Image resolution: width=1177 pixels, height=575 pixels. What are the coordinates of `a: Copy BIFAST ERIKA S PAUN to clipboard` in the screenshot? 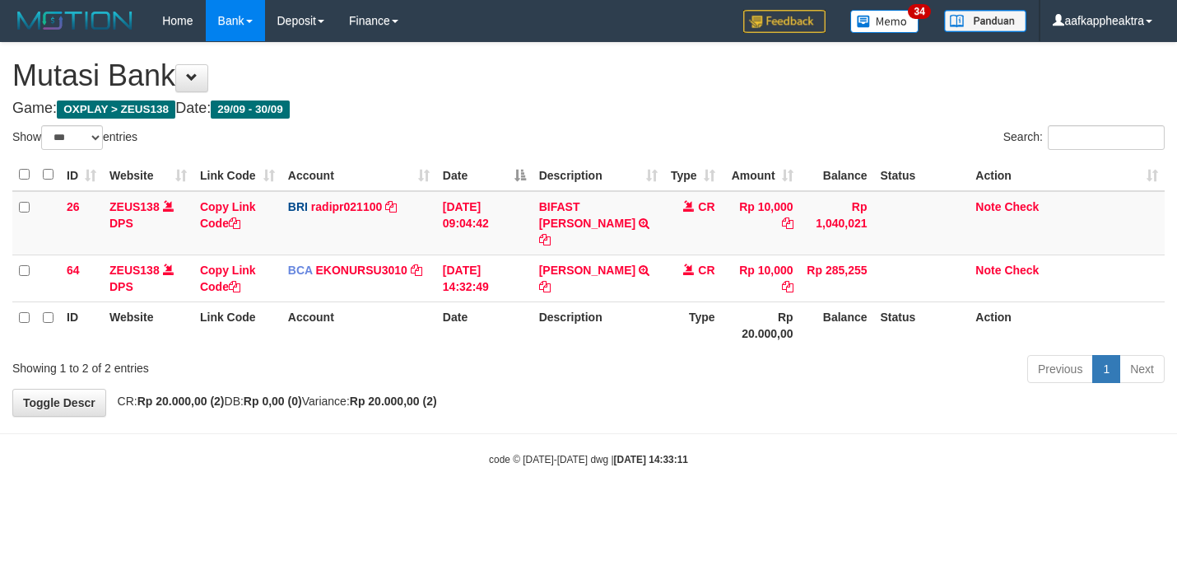 It's located at (545, 240).